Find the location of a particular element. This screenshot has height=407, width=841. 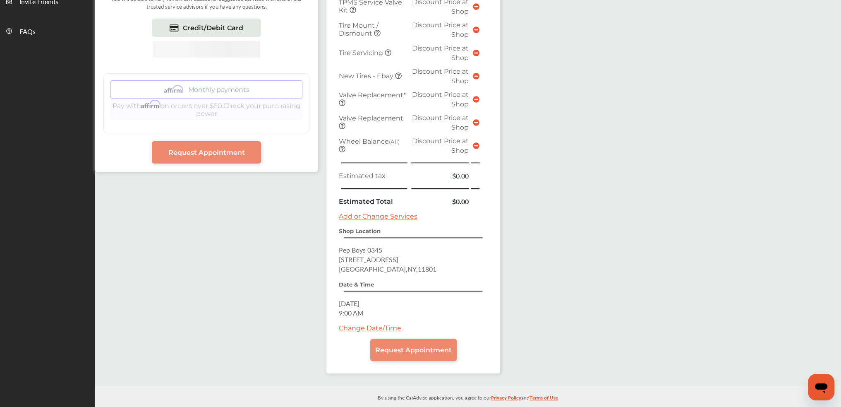

strong: Date & Time is located at coordinates (356, 284).